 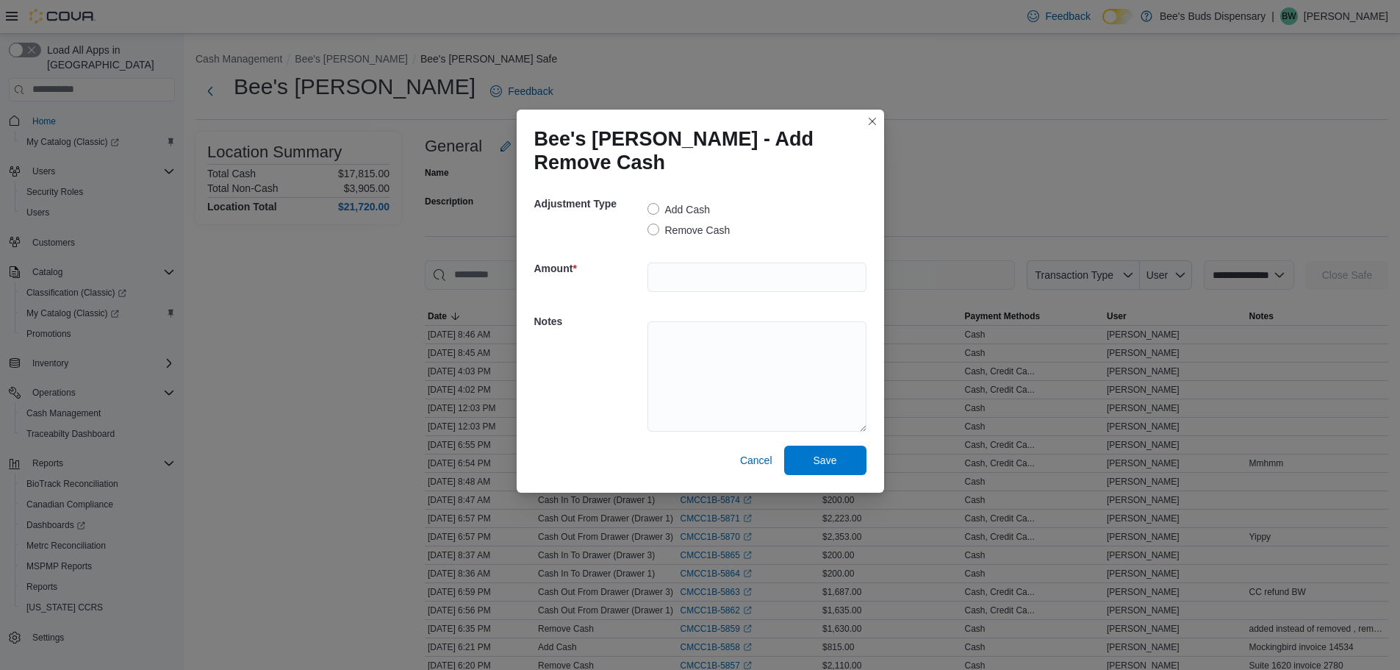 I want to click on button: Cancel, so click(x=756, y=460).